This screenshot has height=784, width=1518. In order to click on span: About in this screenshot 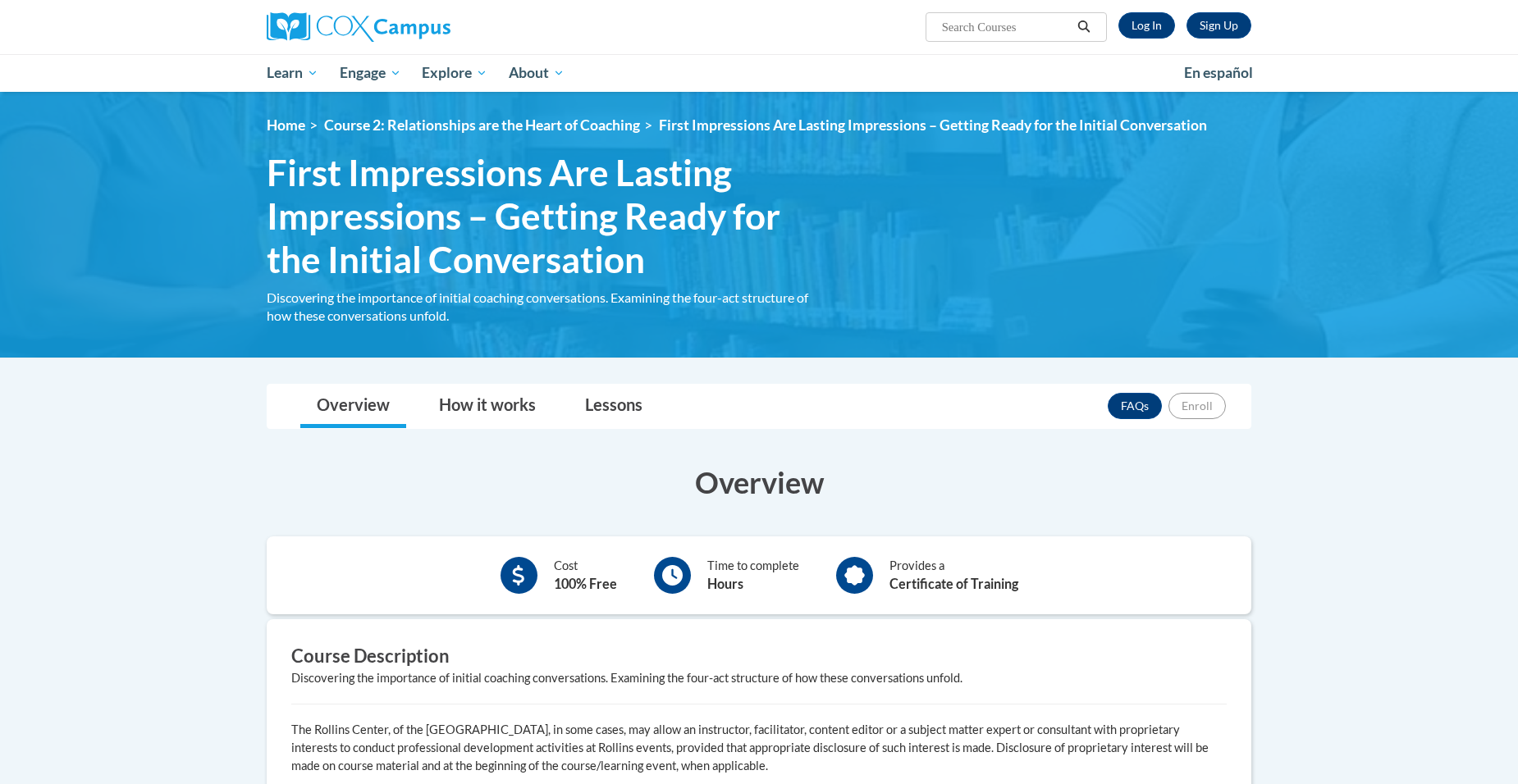, I will do `click(537, 73)`.